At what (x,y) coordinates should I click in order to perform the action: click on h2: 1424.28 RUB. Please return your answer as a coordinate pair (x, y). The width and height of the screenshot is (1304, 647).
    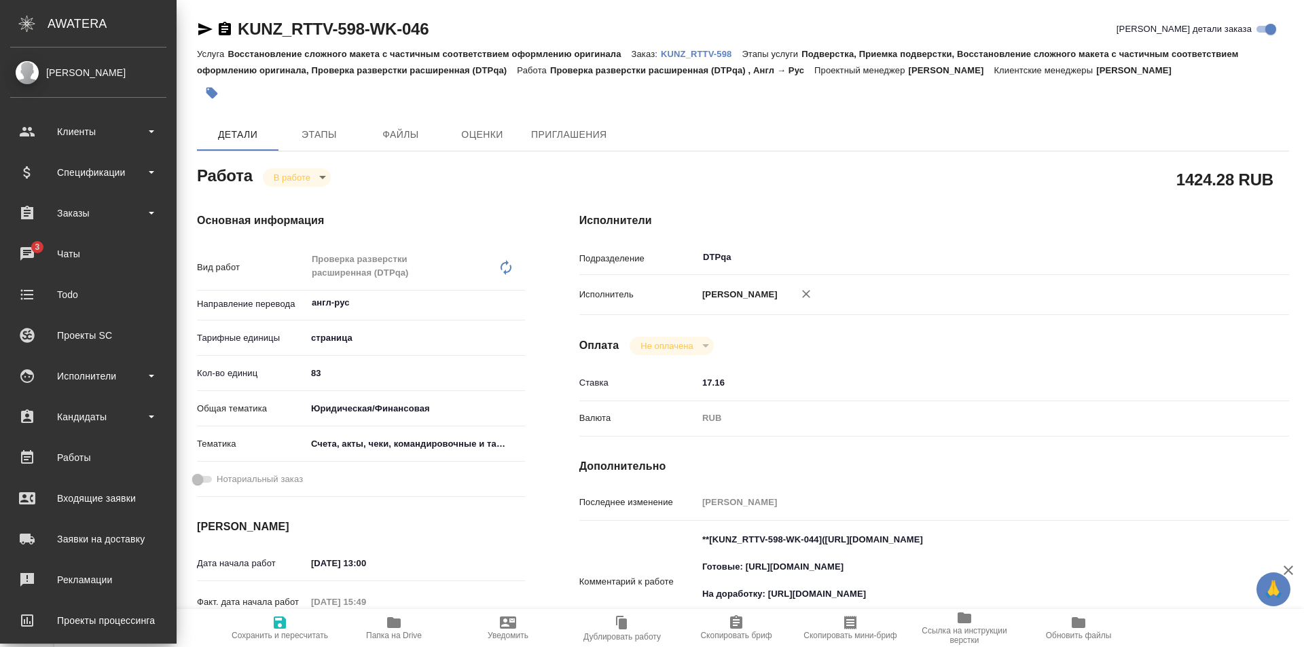
    Looking at the image, I should click on (1225, 179).